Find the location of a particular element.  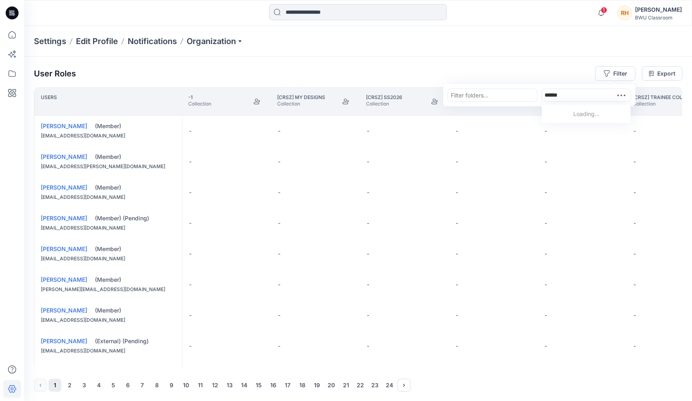

button: 11 is located at coordinates (200, 385).